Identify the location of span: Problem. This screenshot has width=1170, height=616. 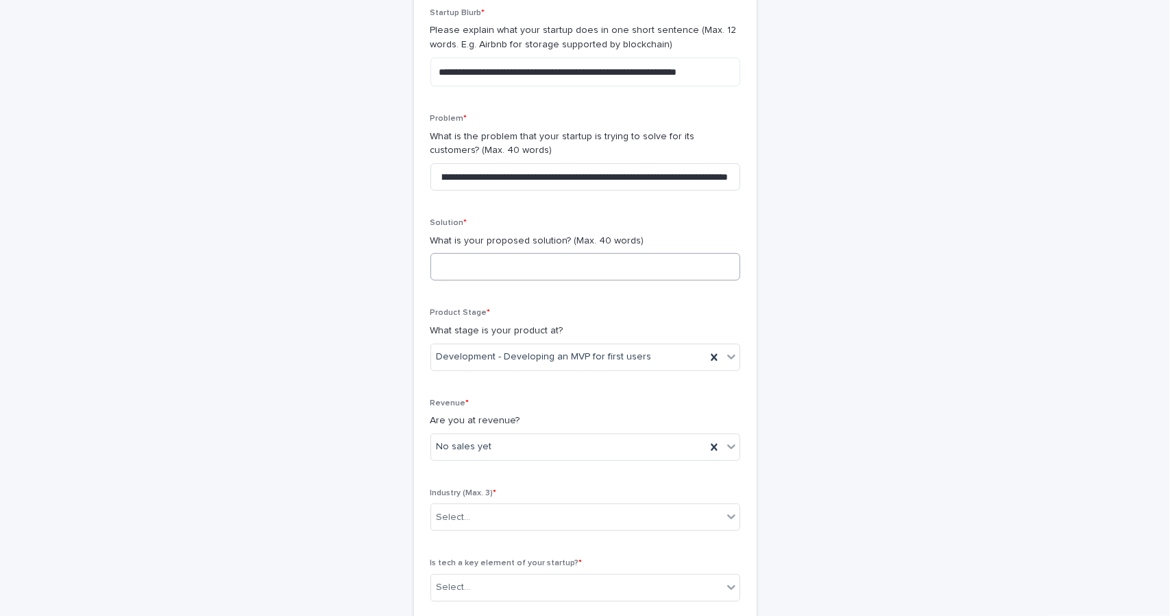
(449, 119).